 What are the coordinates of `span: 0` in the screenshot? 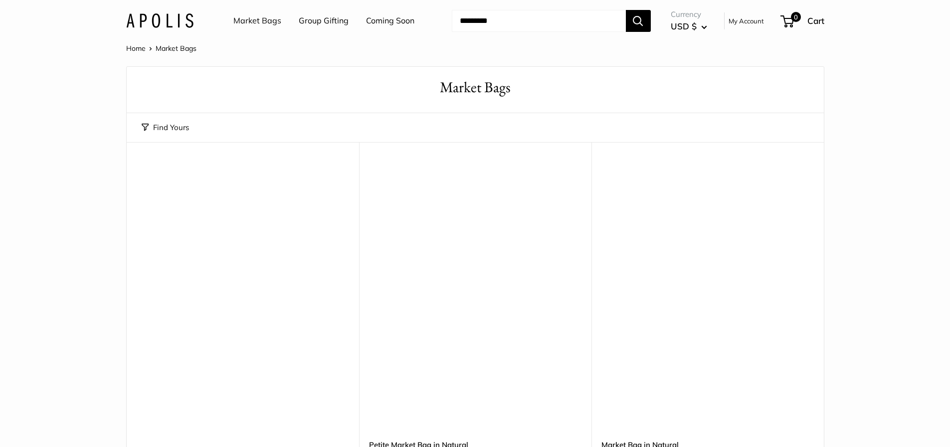 It's located at (795, 17).